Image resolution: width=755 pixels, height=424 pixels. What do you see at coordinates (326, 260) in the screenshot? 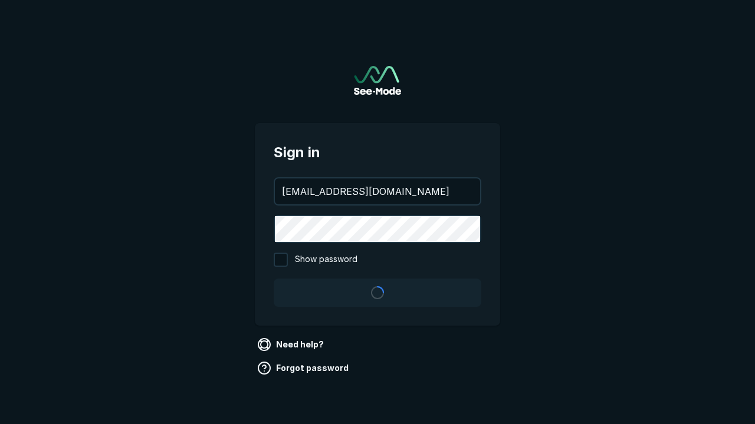
I see `span: Show password` at bounding box center [326, 260].